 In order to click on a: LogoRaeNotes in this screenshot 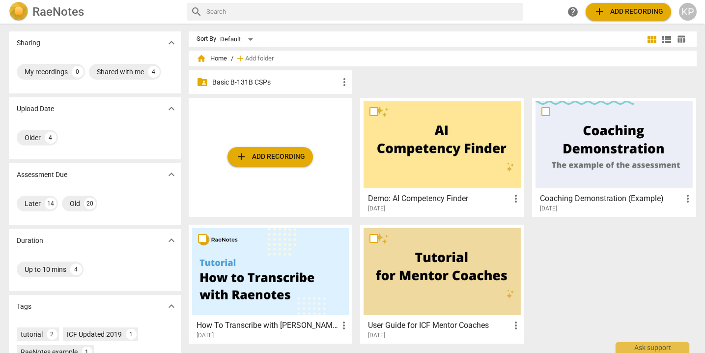, I will do `click(94, 12)`.